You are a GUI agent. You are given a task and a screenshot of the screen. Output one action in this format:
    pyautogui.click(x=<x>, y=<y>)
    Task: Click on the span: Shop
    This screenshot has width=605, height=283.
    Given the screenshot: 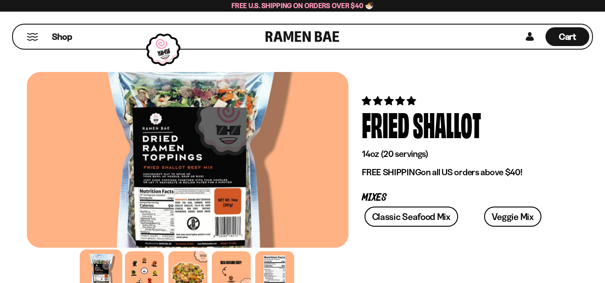 What is the action you would take?
    pyautogui.click(x=62, y=37)
    